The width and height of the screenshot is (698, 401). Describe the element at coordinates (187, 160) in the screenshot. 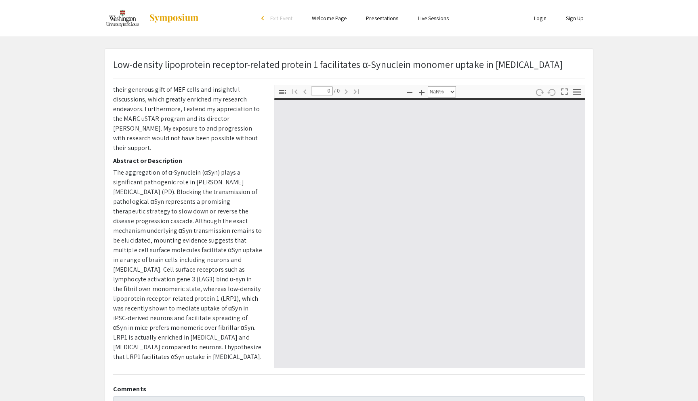

I see `h2: Abstract or Description` at that location.